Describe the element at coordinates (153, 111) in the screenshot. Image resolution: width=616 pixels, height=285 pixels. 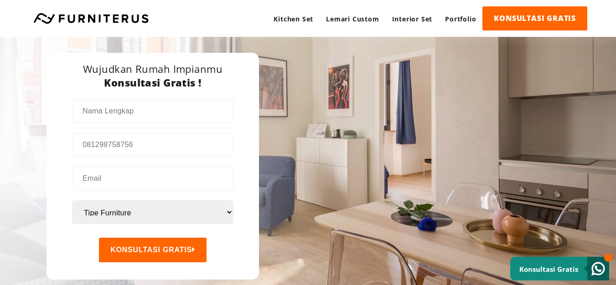
I see `input: Nama Lengkap` at that location.